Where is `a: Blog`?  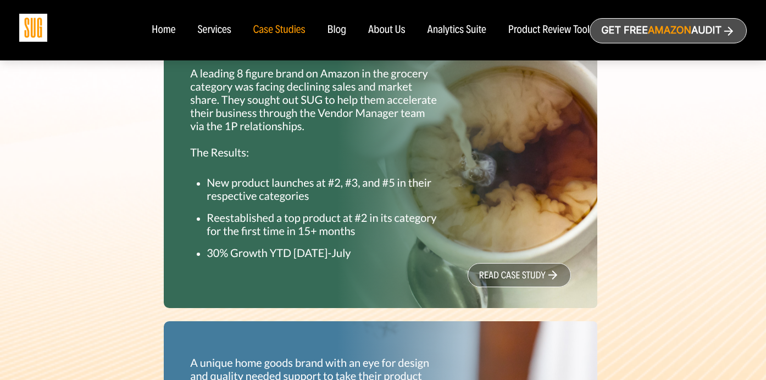
a: Blog is located at coordinates (337, 30).